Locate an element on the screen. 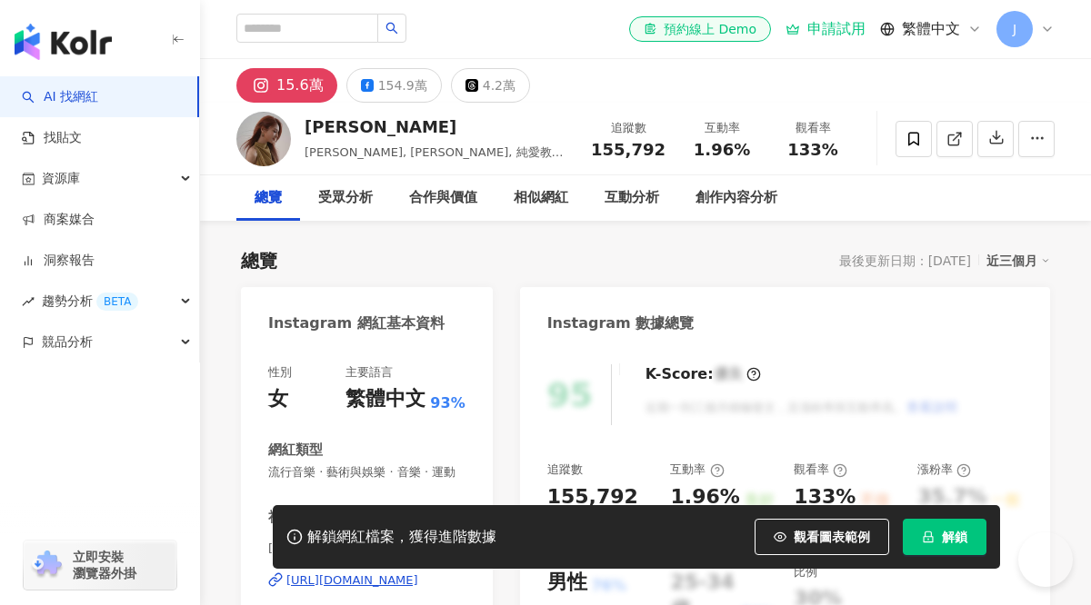 This screenshot has width=1091, height=605. div: 互動分析 is located at coordinates (632, 198).